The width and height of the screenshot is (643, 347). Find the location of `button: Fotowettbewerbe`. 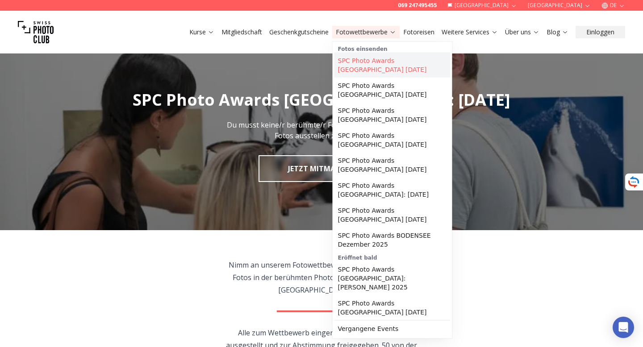

button: Fotowettbewerbe is located at coordinates (366, 32).